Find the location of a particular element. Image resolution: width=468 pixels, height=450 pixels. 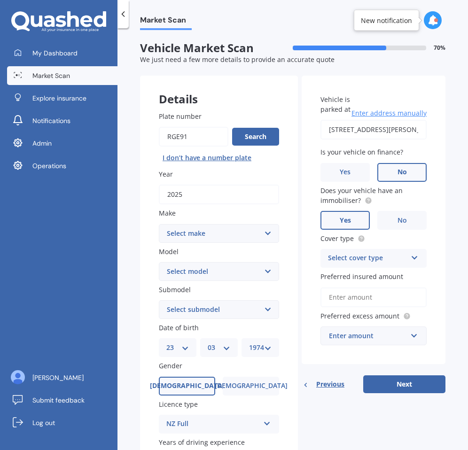

input: YYYY is located at coordinates (219, 195).